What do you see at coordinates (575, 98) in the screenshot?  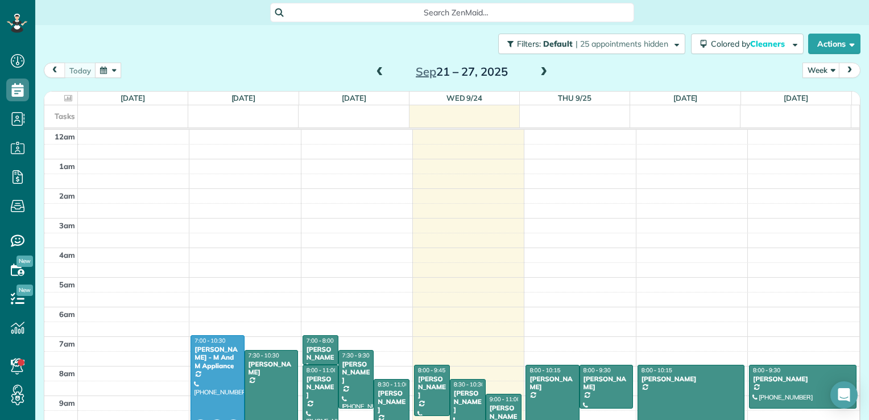 I see `a: Thu 9/25` at bounding box center [575, 98].